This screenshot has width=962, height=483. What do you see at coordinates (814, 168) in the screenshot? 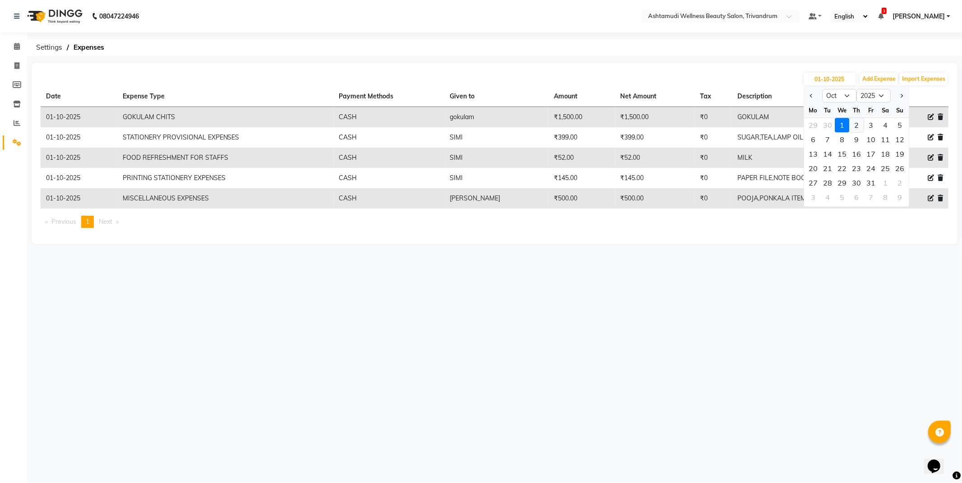
I see `div: Monday, October 20, 2025` at bounding box center [814, 168].